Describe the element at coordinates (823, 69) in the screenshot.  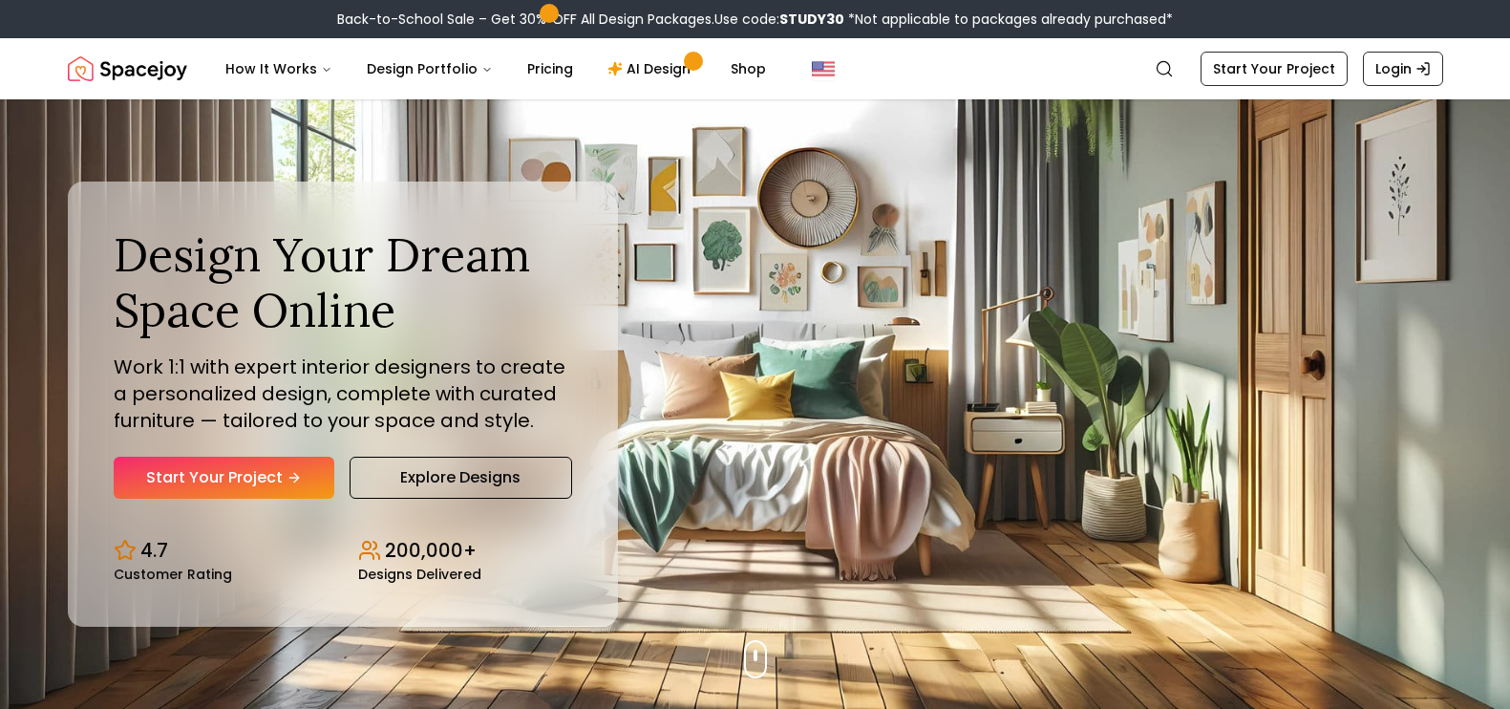
I see `img: United States` at that location.